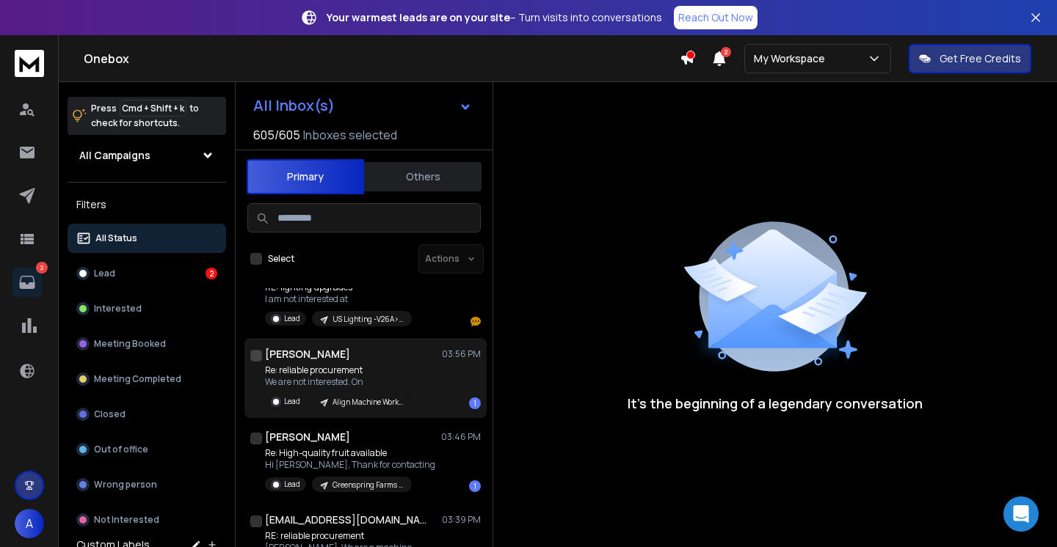 The width and height of the screenshot is (1057, 547). What do you see at coordinates (726, 52) in the screenshot?
I see `span: 2` at bounding box center [726, 52].